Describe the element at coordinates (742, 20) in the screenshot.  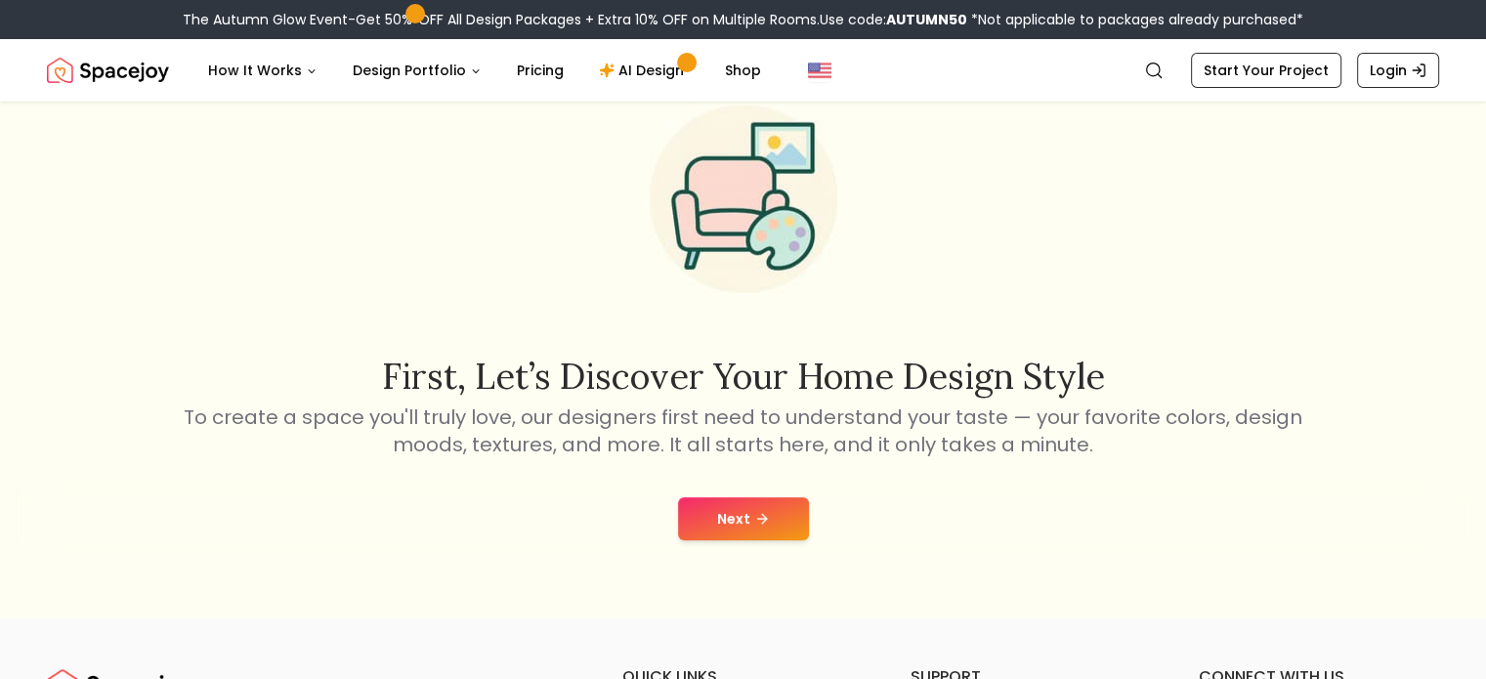
I see `div: The Autumn Glow Event-Get 50% OFF All Design Packages + Extra 10% OFF on Multiple Rooms.` at that location.